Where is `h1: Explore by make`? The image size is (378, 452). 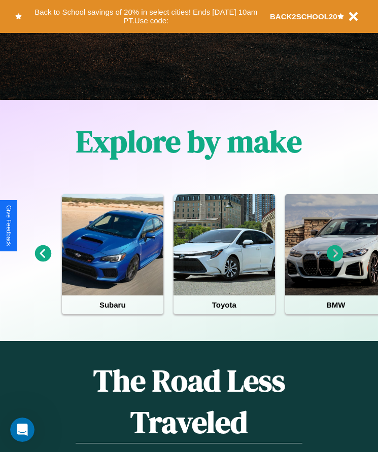 h1: Explore by make is located at coordinates (189, 142).